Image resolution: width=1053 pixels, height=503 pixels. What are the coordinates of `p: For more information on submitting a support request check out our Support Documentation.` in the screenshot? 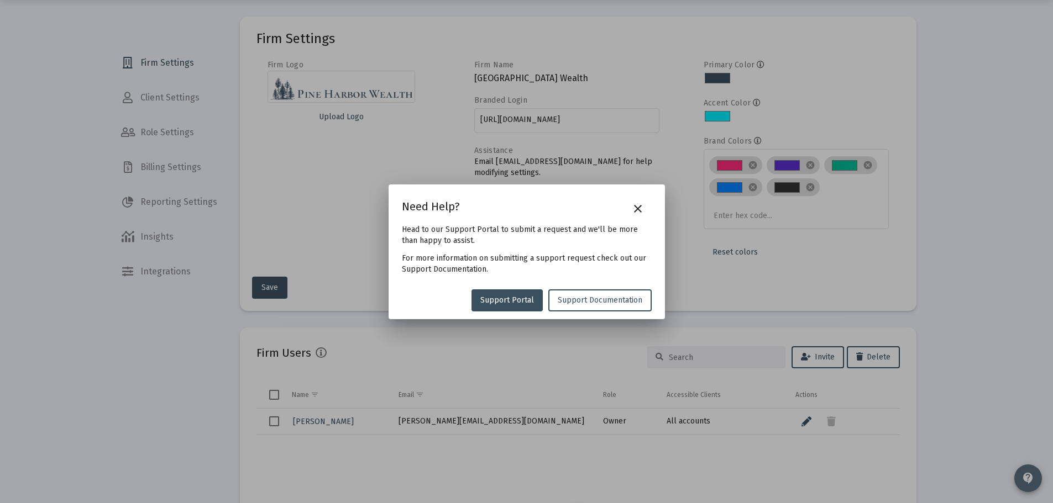 It's located at (527, 264).